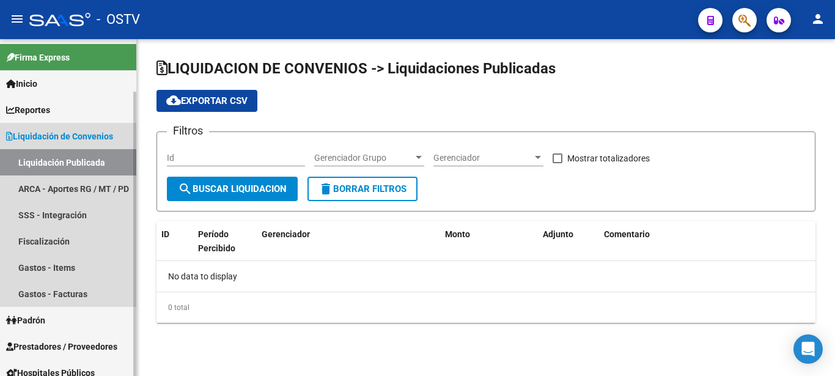 The width and height of the screenshot is (835, 376). I want to click on span: - OSTV, so click(118, 20).